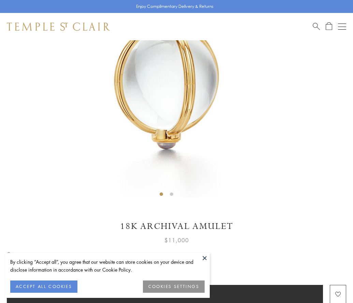 This screenshot has height=303, width=353. What do you see at coordinates (342, 27) in the screenshot?
I see `button: Open navigation` at bounding box center [342, 27].